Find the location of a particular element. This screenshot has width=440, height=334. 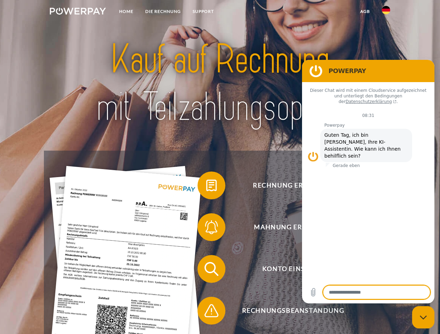

a: Home is located at coordinates (126, 11).